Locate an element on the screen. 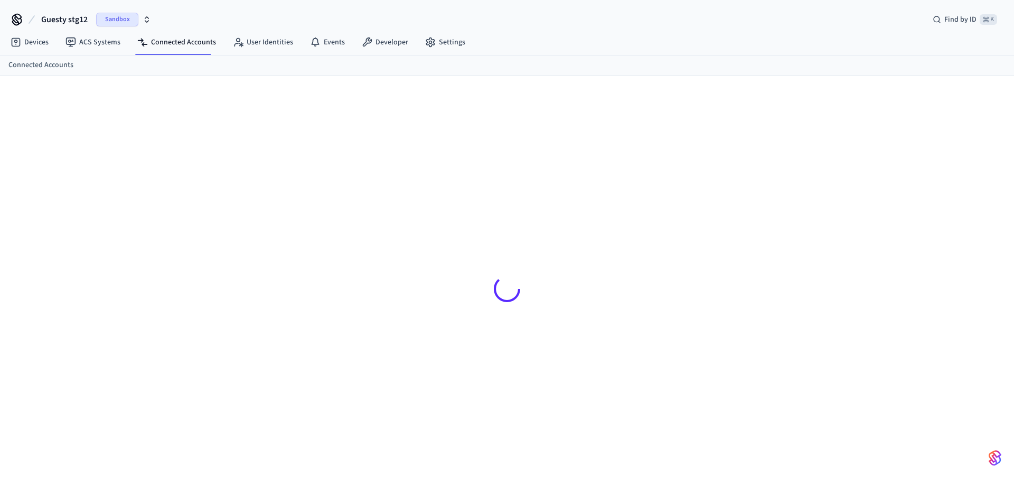 The height and width of the screenshot is (477, 1014). a: Settings is located at coordinates (445, 42).